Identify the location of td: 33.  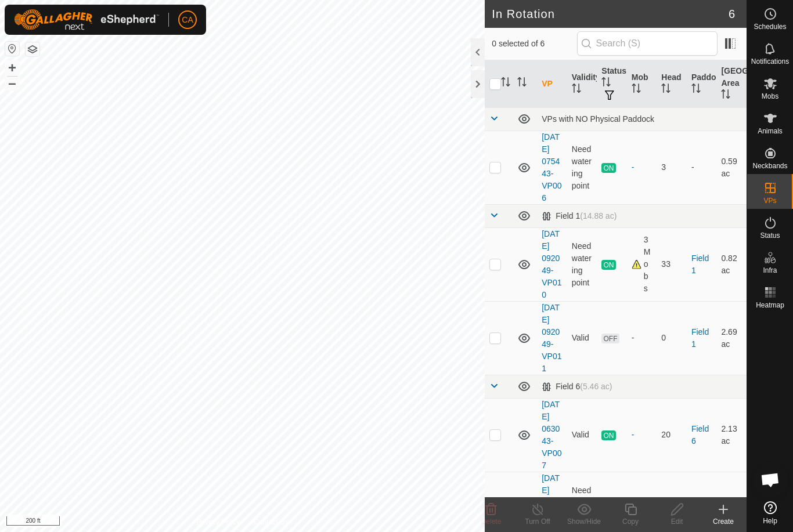
(672, 264).